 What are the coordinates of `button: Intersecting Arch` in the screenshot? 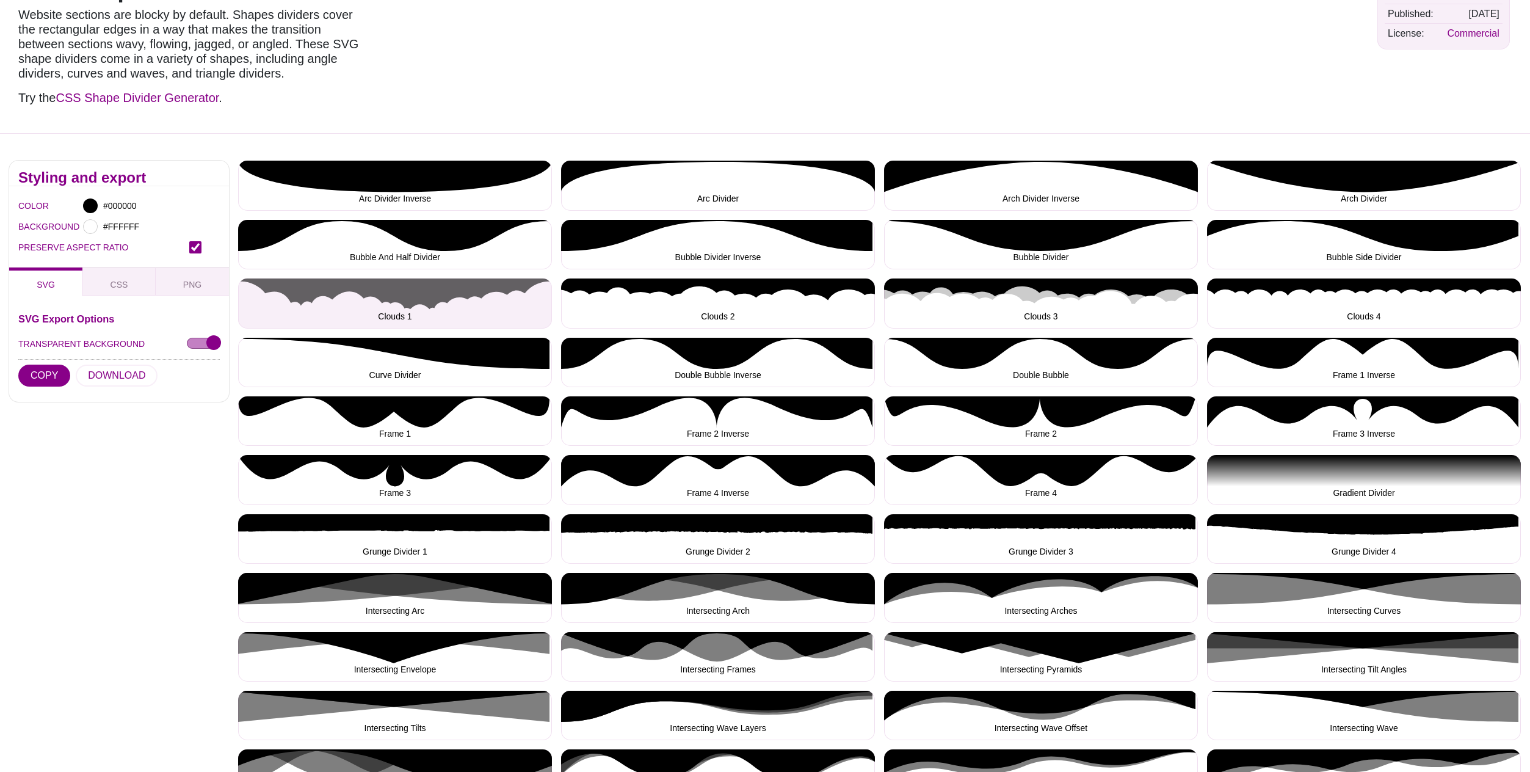 It's located at (718, 597).